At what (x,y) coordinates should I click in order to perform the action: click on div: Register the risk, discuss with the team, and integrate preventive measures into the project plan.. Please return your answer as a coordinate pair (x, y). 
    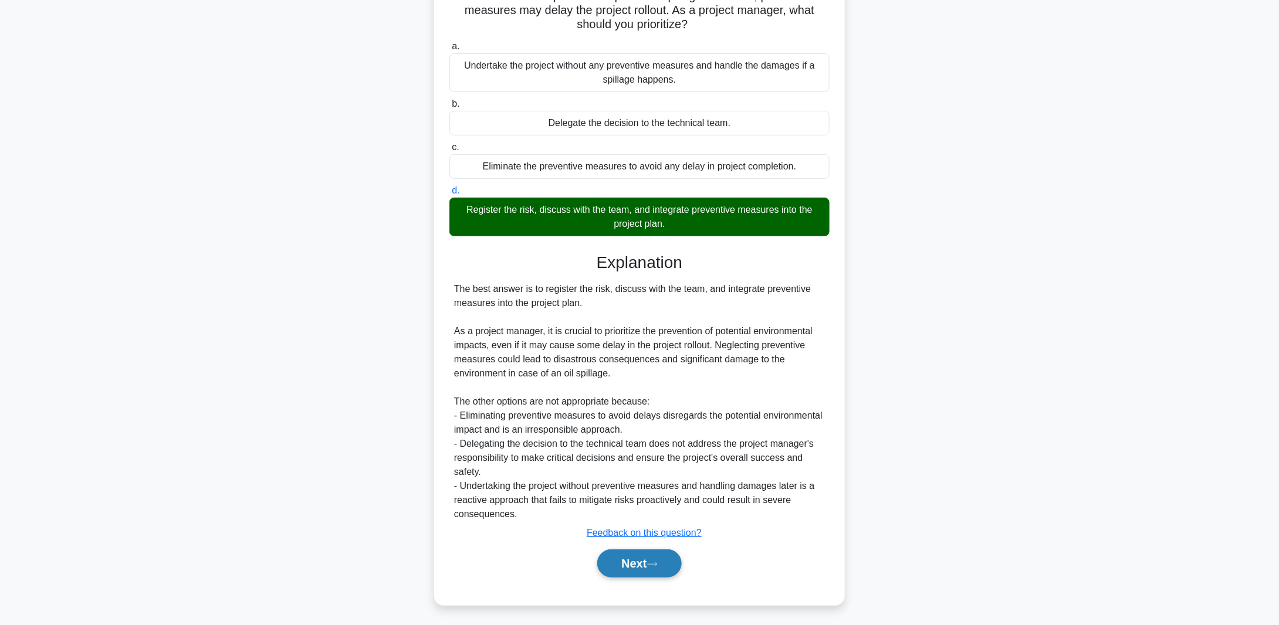
    Looking at the image, I should click on (639, 217).